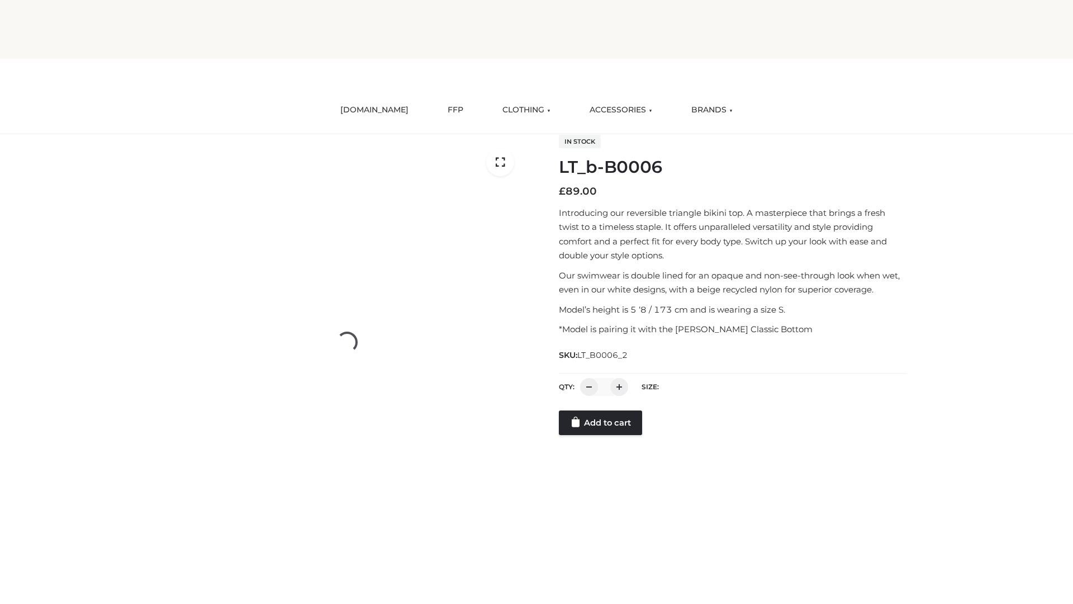 The image size is (1073, 604). I want to click on bdi: 89.00, so click(578, 191).